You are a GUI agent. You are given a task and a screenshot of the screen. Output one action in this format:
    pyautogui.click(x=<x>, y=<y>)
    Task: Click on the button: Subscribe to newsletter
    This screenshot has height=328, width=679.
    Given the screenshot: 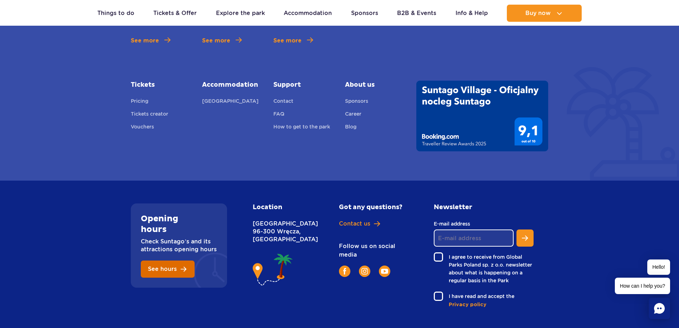 What is the action you would take?
    pyautogui.click(x=525, y=238)
    